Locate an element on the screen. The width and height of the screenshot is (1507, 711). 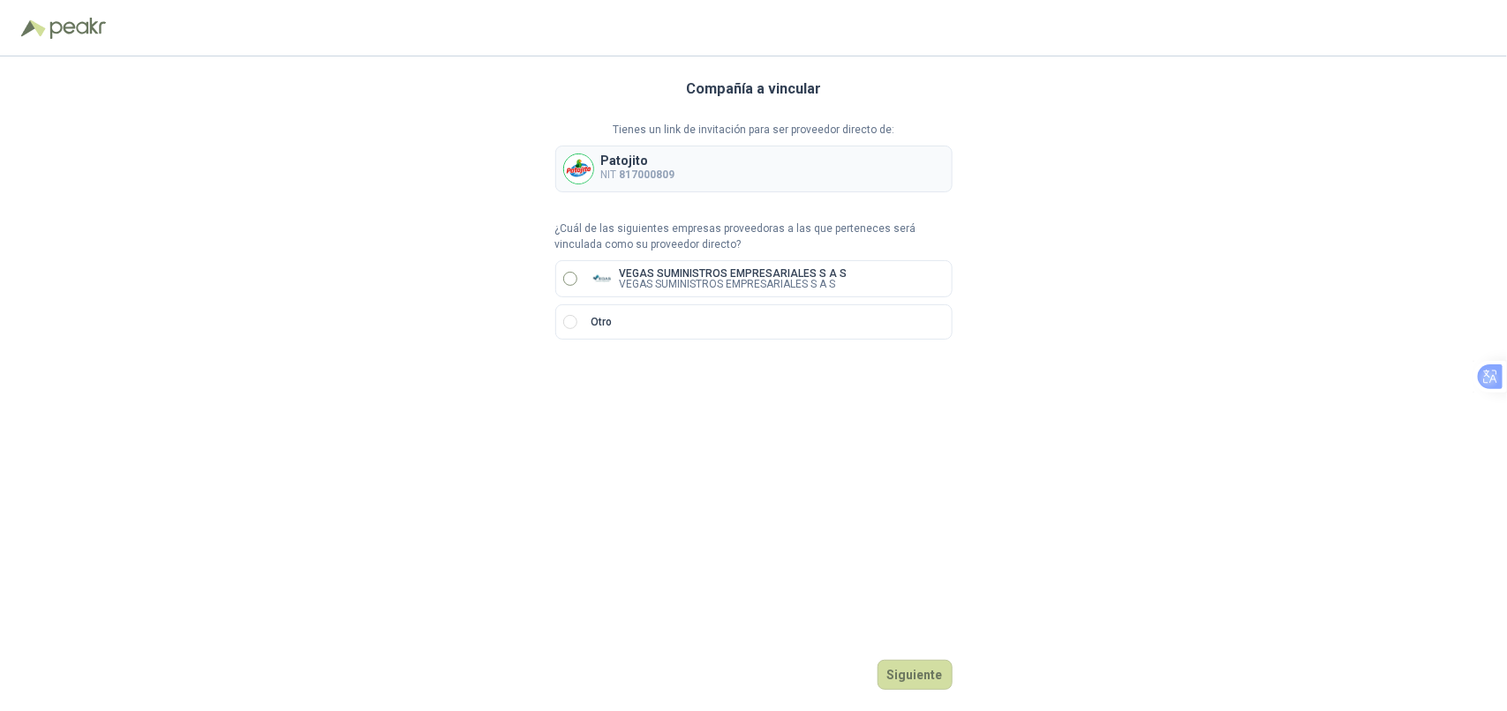
h3: Compañía a vincular is located at coordinates (753, 89).